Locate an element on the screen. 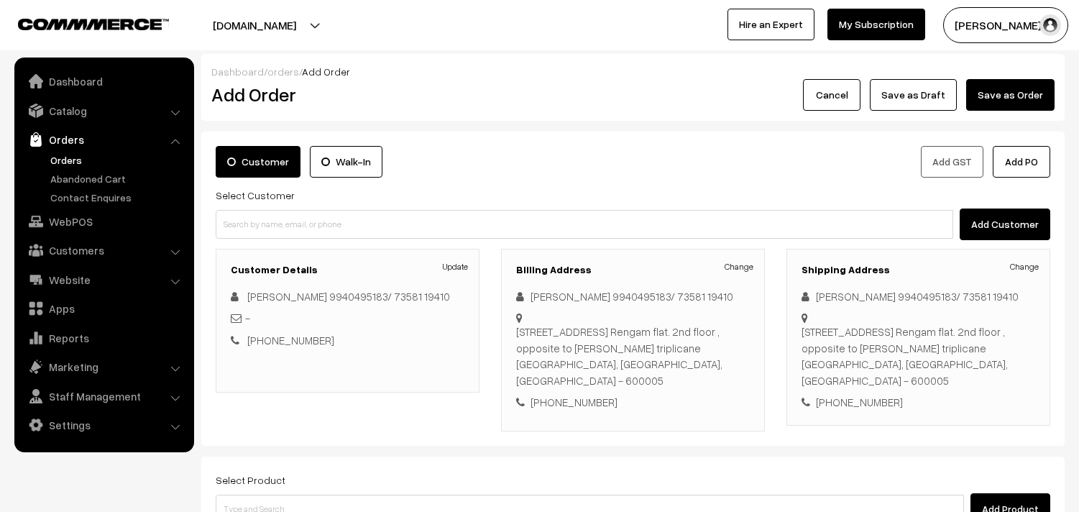  a: Hire an Expert is located at coordinates (770, 24).